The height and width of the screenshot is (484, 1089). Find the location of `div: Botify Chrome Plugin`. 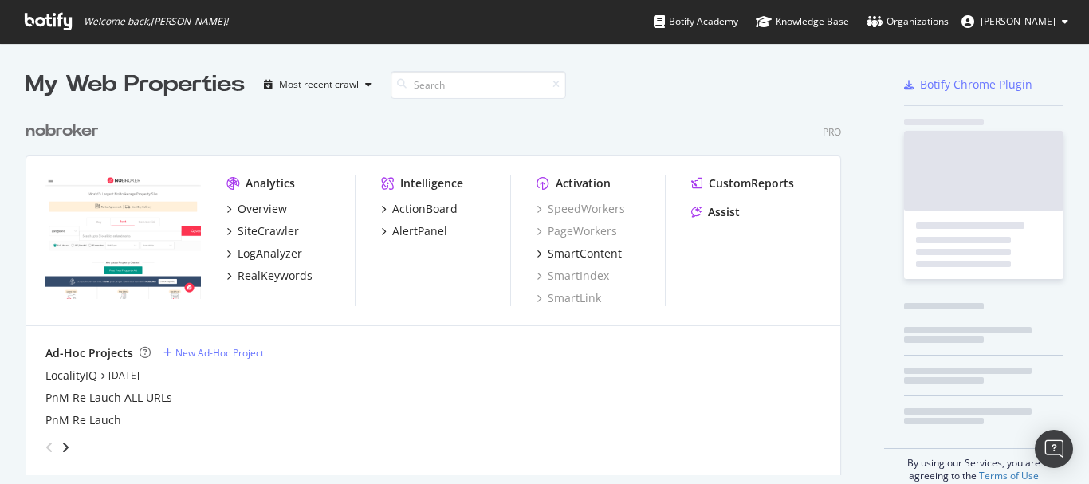

div: Botify Chrome Plugin is located at coordinates (976, 84).